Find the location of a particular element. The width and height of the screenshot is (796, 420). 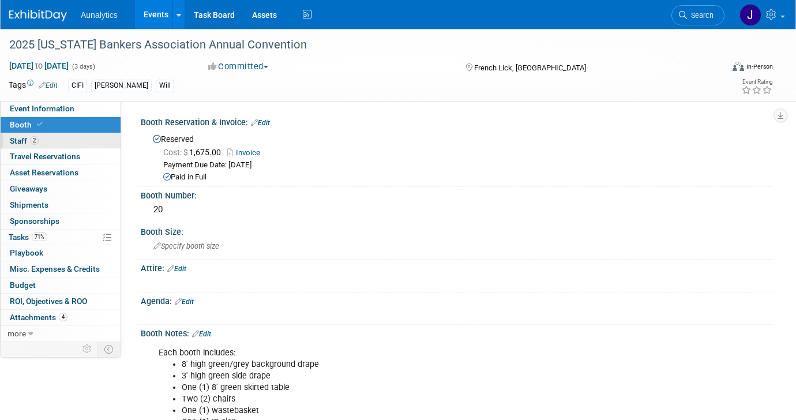

div: Booth Notes: is located at coordinates (457, 332).